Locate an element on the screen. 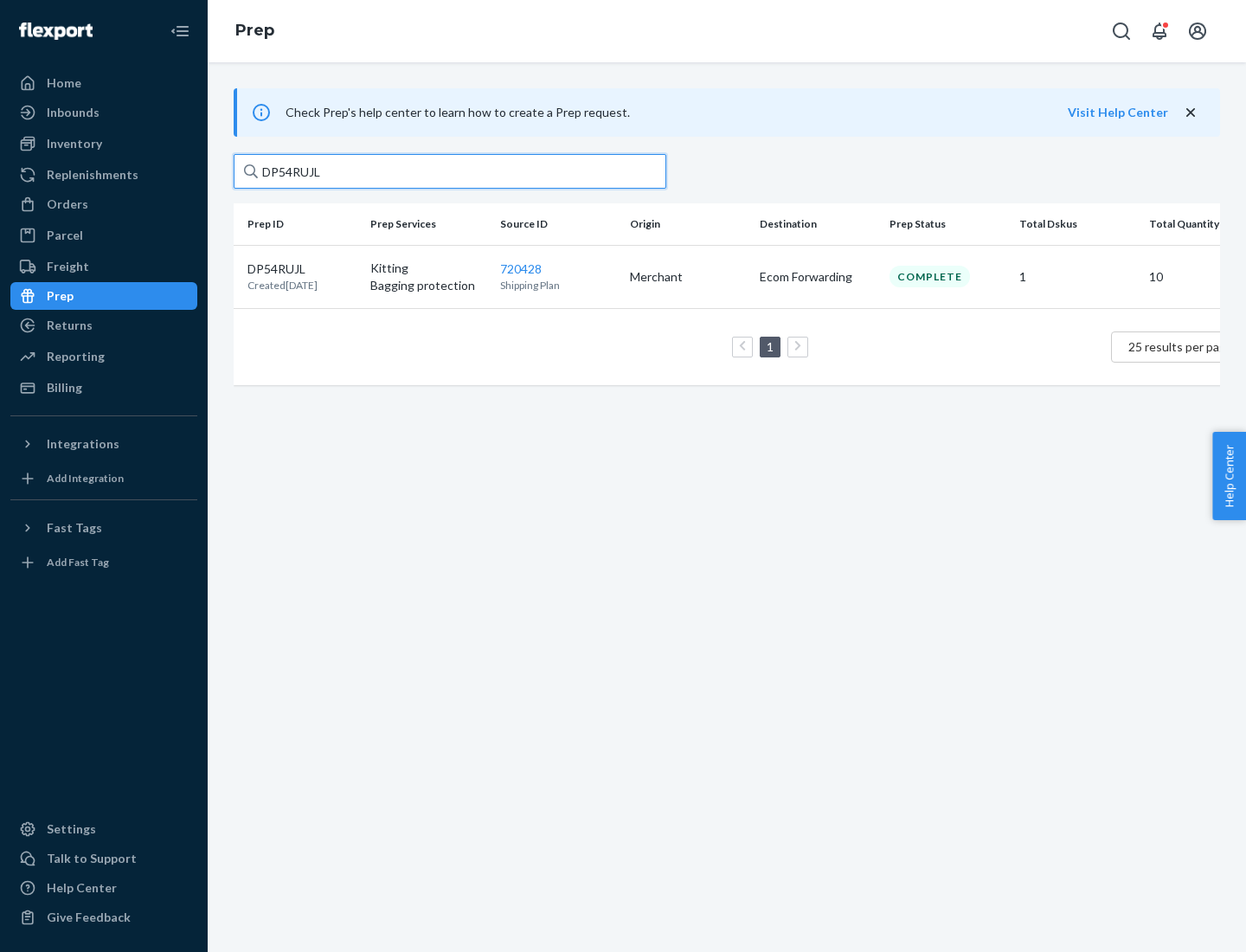  button: Visit Help Center is located at coordinates (1118, 113).